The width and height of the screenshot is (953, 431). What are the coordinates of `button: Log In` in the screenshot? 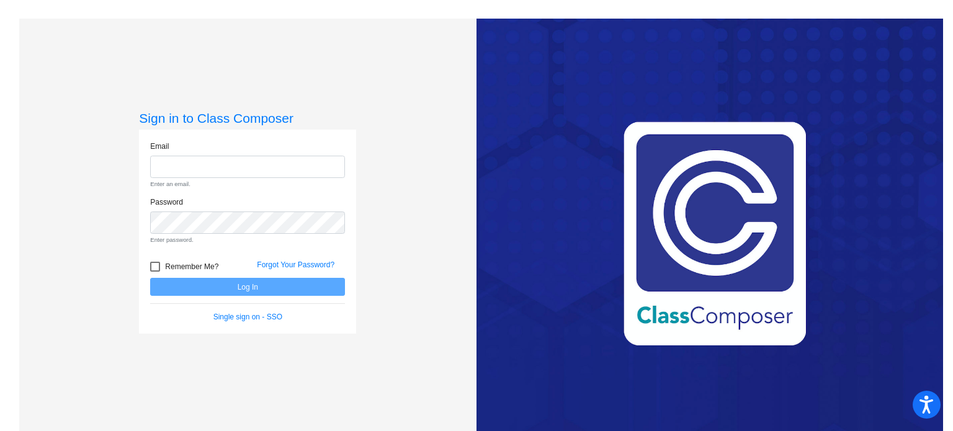 It's located at (247, 287).